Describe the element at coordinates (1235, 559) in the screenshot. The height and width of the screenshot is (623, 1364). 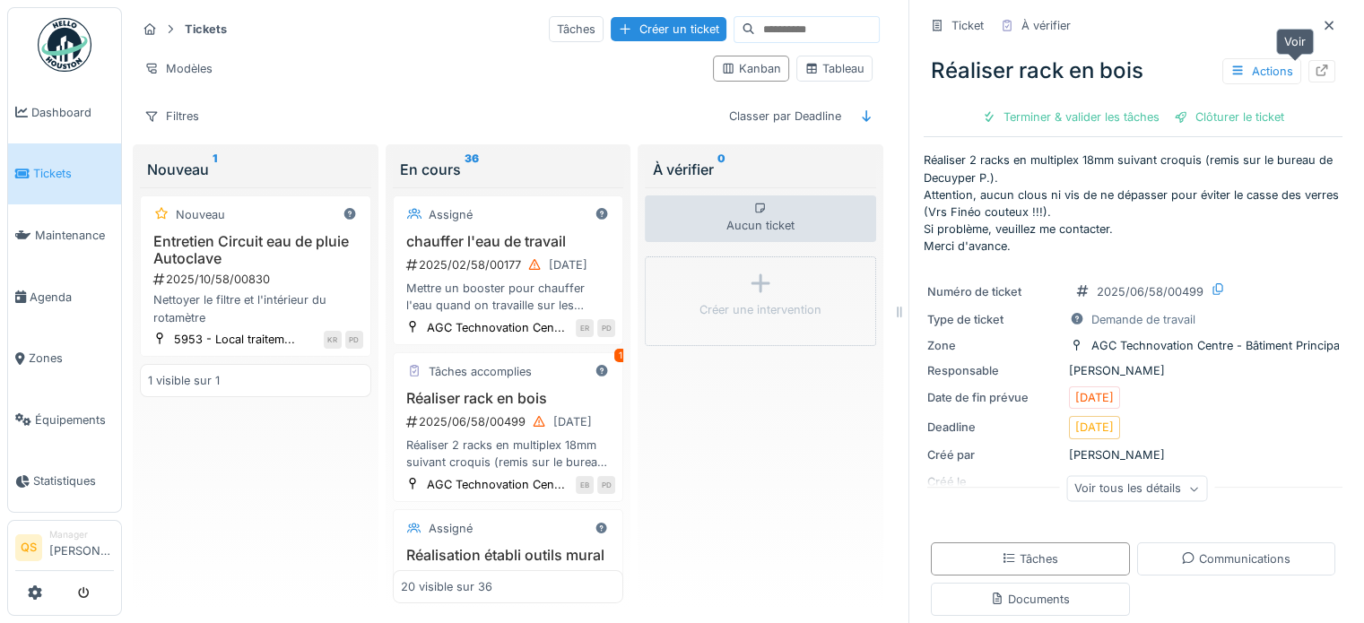
I see `div: Communications` at that location.